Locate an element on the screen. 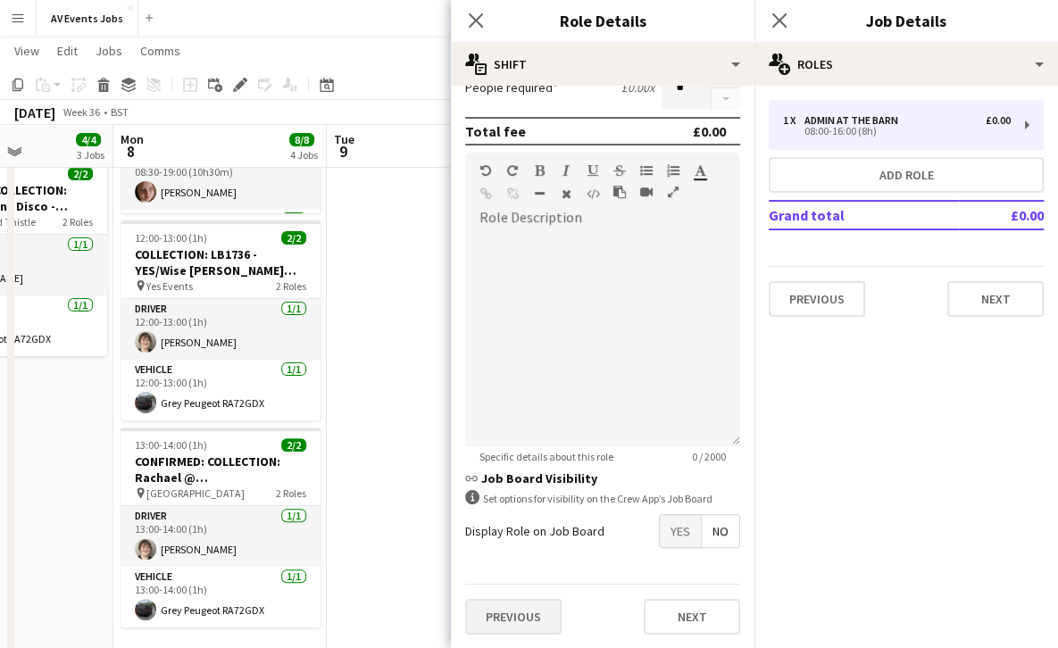  button: Paste as plain text is located at coordinates (620, 192).